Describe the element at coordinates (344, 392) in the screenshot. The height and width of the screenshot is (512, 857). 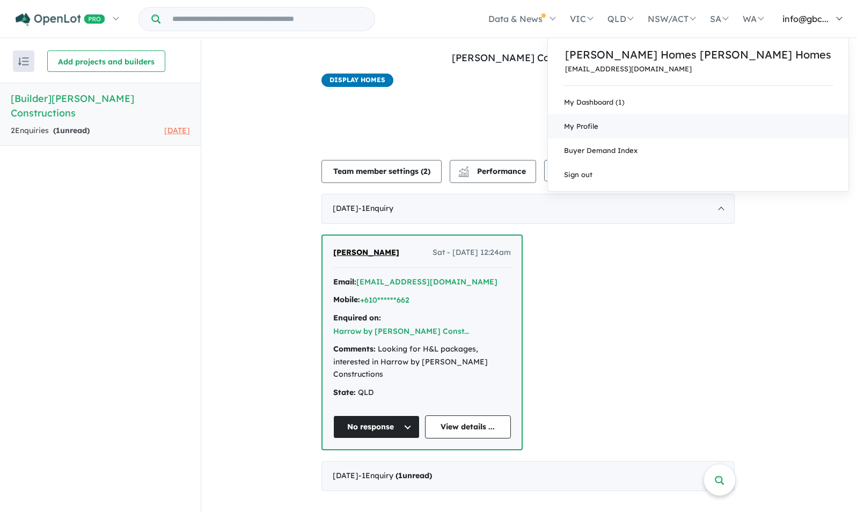
I see `strong: State:` at that location.